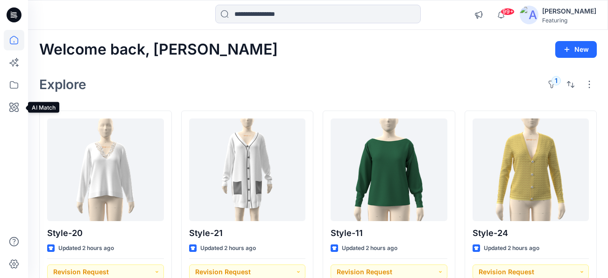 The image size is (608, 278). I want to click on p: Style-20, so click(105, 233).